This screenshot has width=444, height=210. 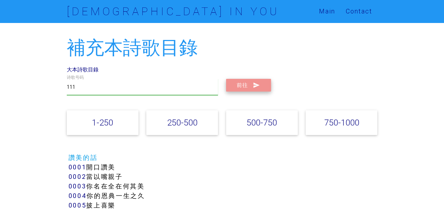 I want to click on a: 0002, so click(x=77, y=176).